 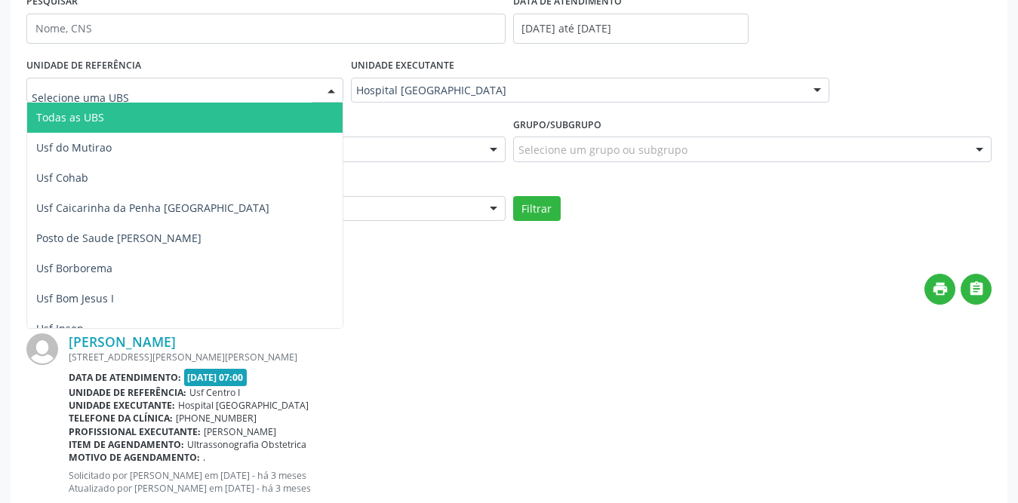 What do you see at coordinates (266, 29) in the screenshot?
I see `input: Nome, CNS` at bounding box center [266, 29].